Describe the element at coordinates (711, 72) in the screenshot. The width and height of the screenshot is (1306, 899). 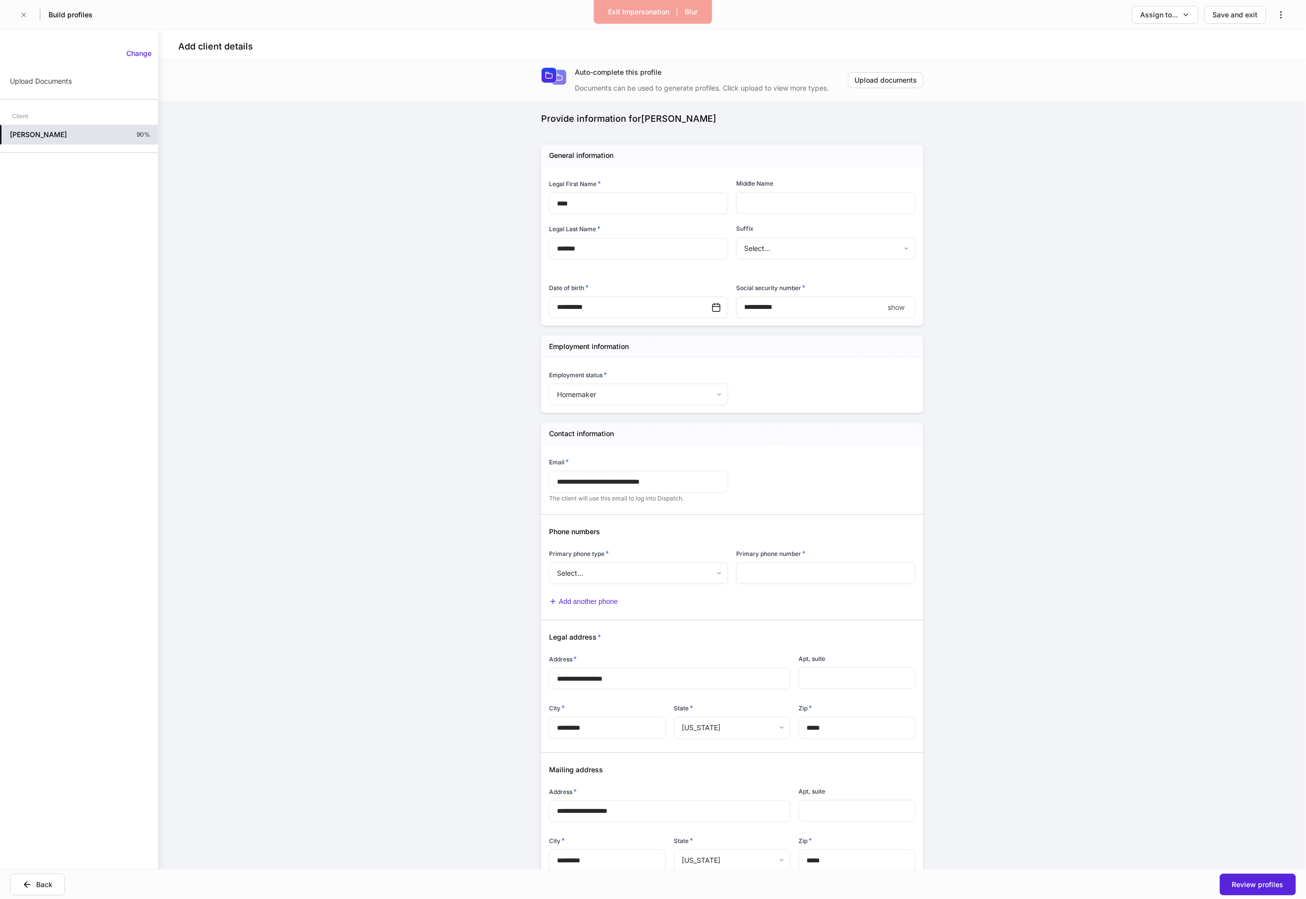
I see `div: Auto-complete this profile` at that location.